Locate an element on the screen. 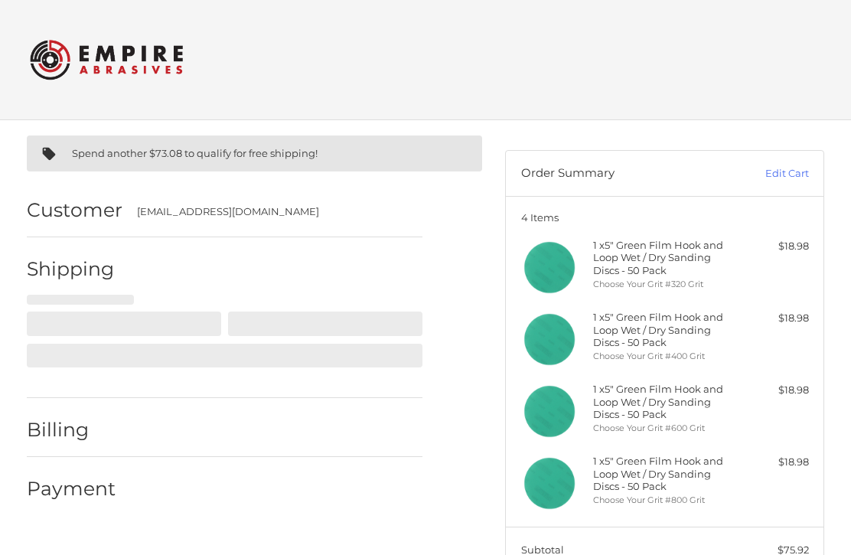 The height and width of the screenshot is (555, 851). h3: Order Summary is located at coordinates (619, 174).